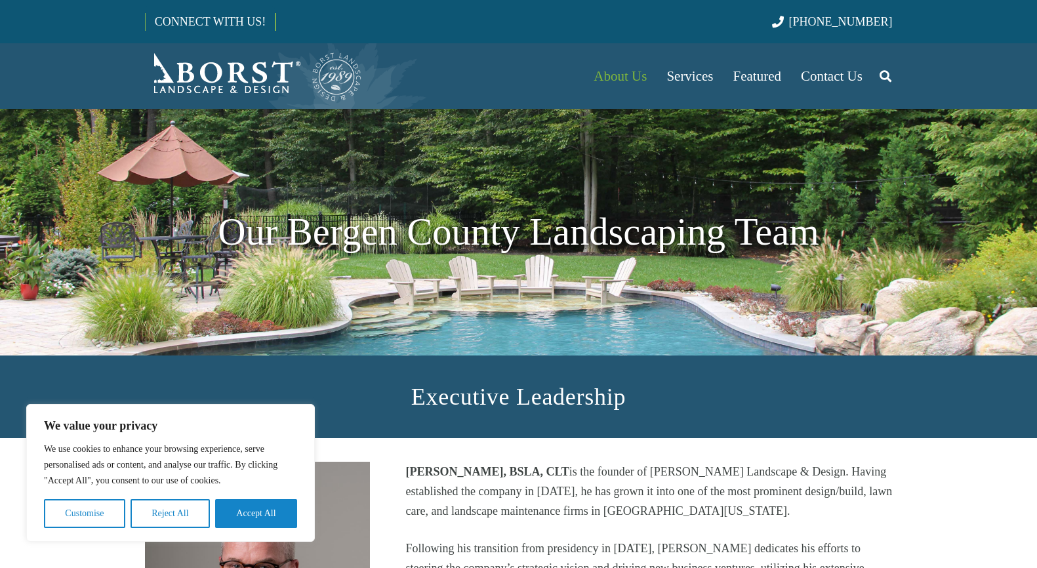  I want to click on a: Services, so click(689, 76).